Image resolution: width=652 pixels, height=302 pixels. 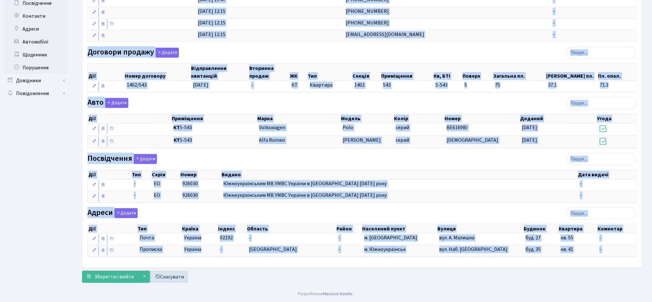 I want to click on th: Квартира, so click(x=578, y=229).